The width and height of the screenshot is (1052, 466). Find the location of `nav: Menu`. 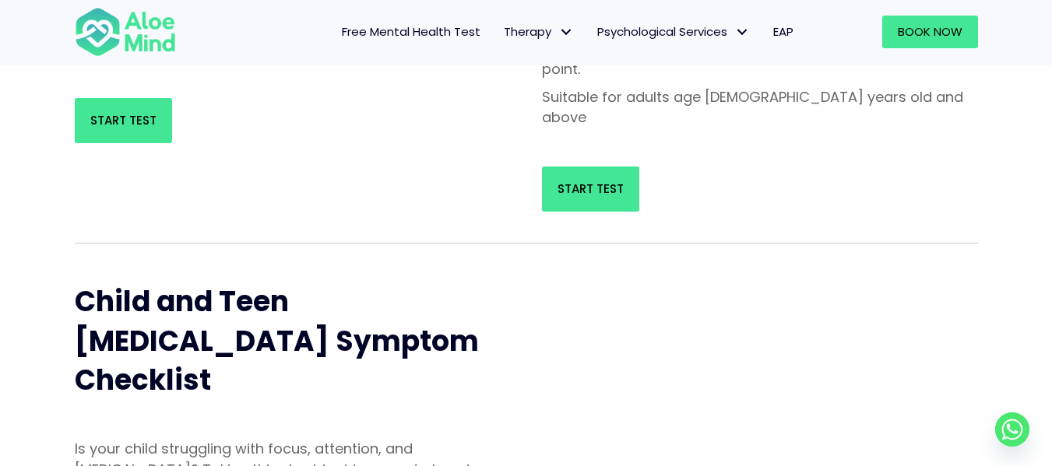

nav: Menu is located at coordinates (501, 32).